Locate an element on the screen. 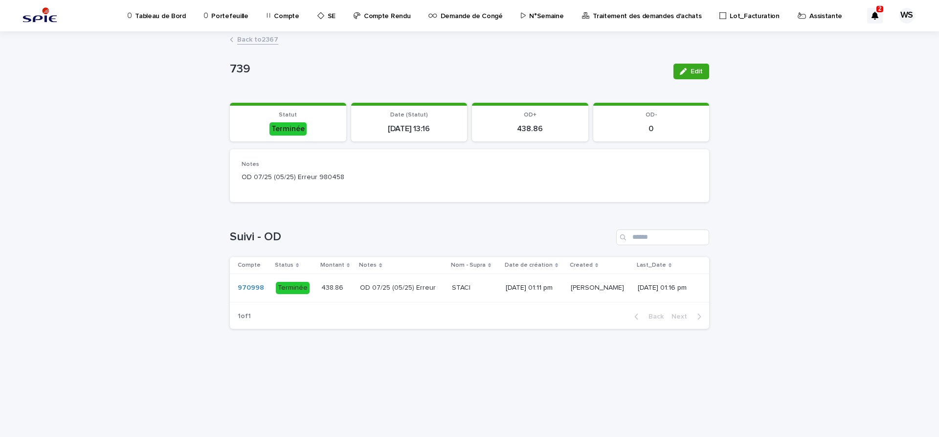 This screenshot has height=437, width=939. p: Notes is located at coordinates (368, 265).